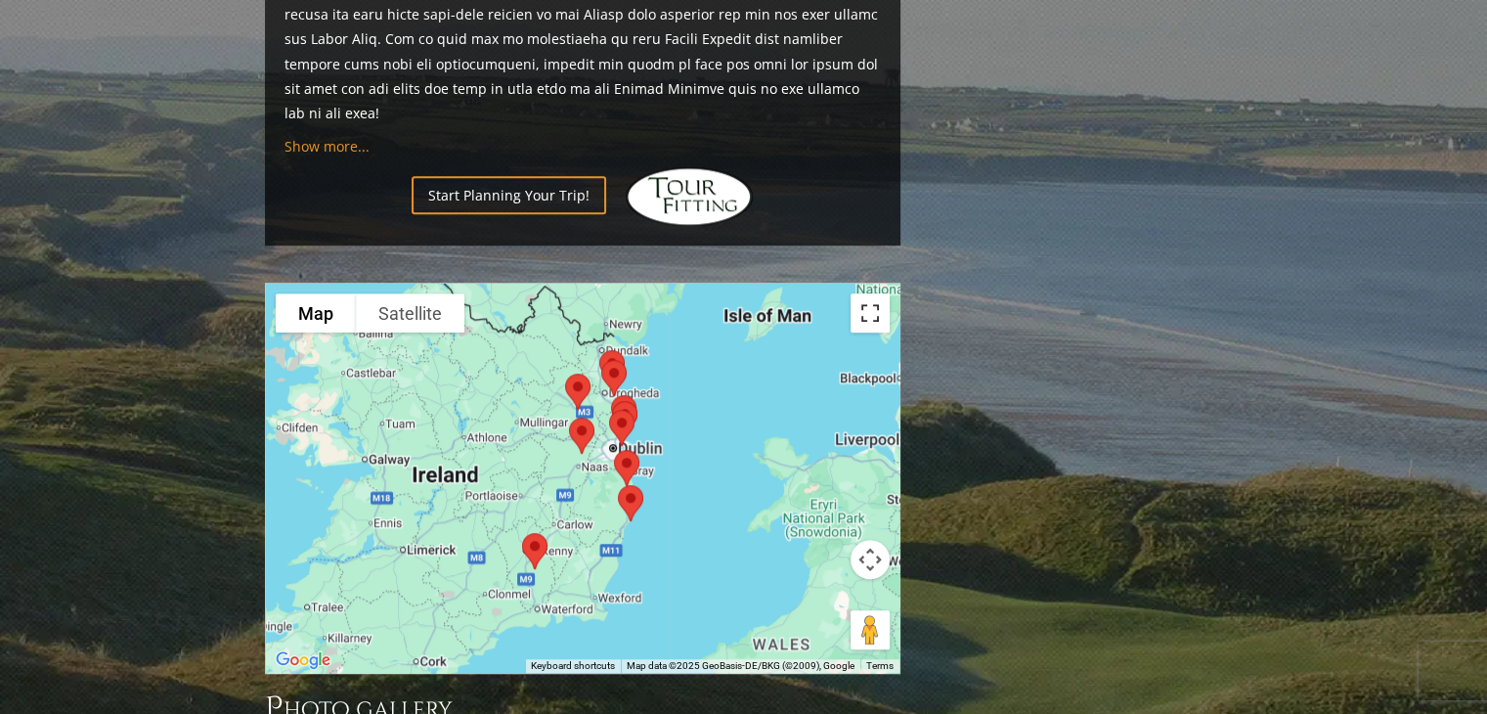  Describe the element at coordinates (689, 197) in the screenshot. I see `img: Hidden Links` at that location.